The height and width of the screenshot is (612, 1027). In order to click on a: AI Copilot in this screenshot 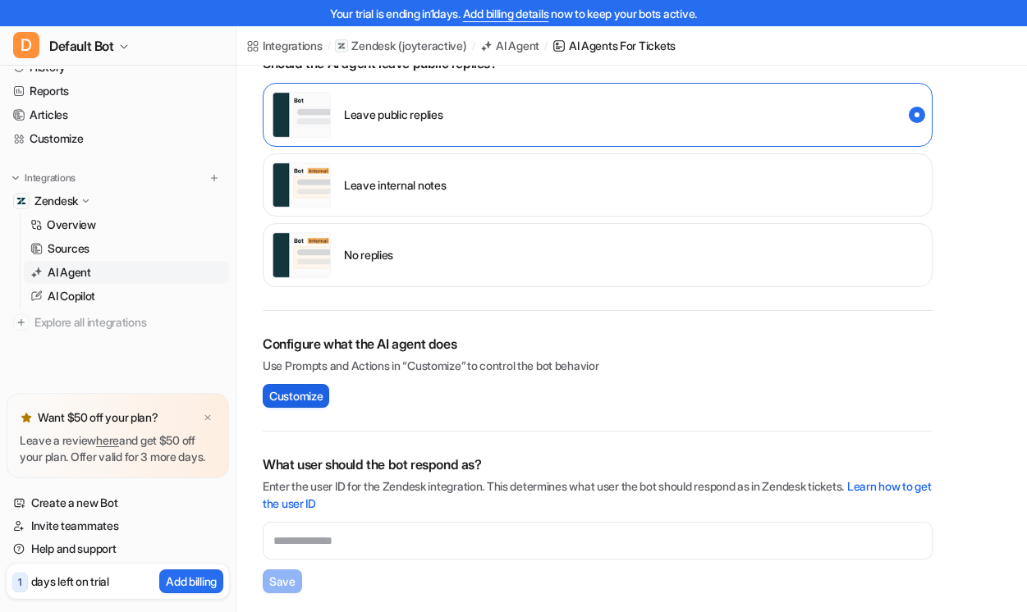, I will do `click(126, 296)`.